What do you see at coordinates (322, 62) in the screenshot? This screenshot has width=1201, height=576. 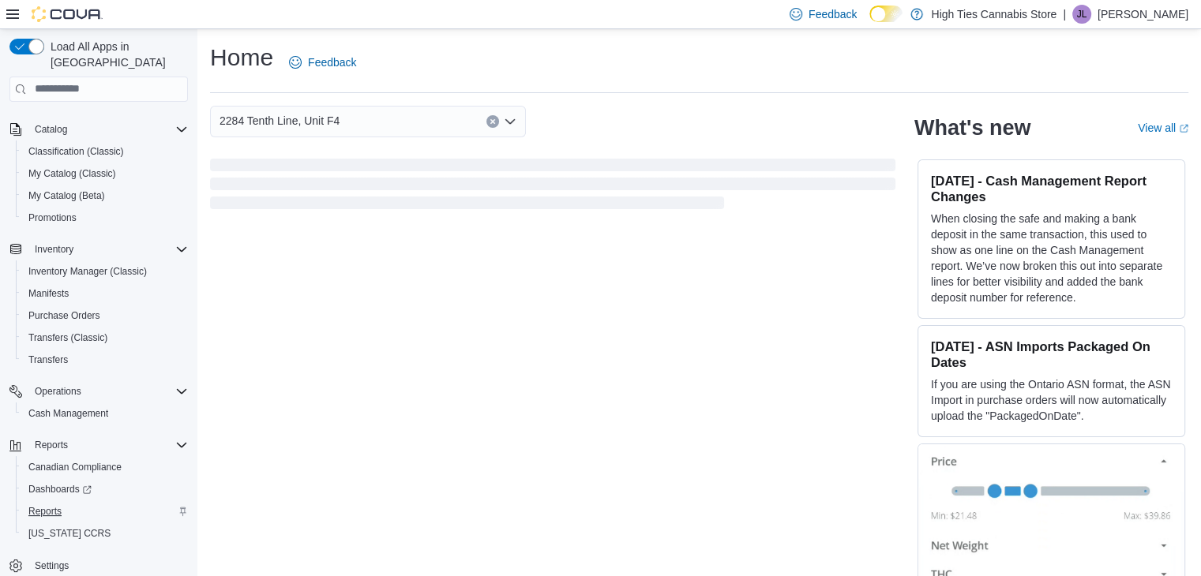 I see `a: Feedback` at bounding box center [322, 62].